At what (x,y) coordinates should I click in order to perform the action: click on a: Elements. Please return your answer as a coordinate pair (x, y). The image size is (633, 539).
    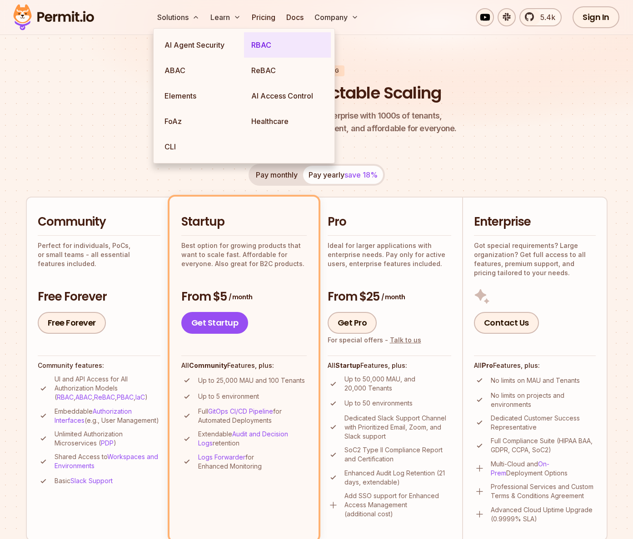
    Looking at the image, I should click on (200, 96).